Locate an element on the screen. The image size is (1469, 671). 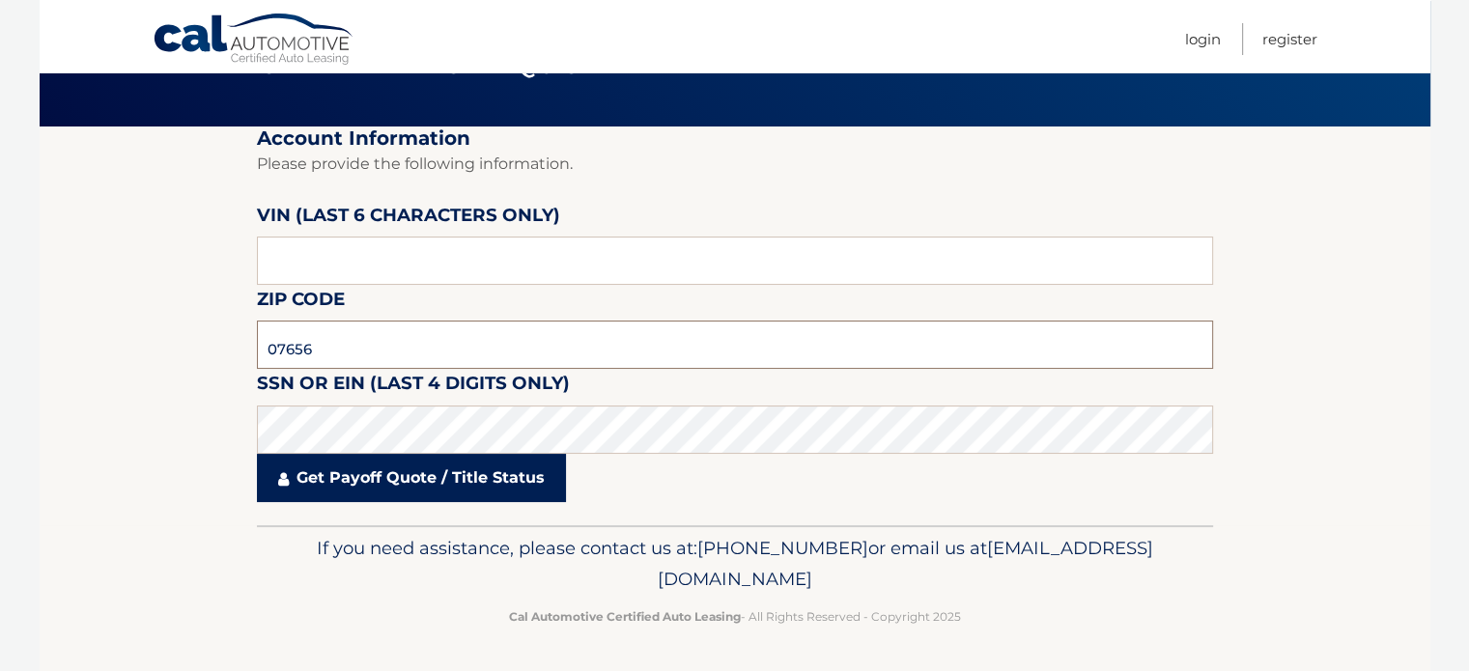
label: VIN (last 6 characters only) is located at coordinates (408, 218).